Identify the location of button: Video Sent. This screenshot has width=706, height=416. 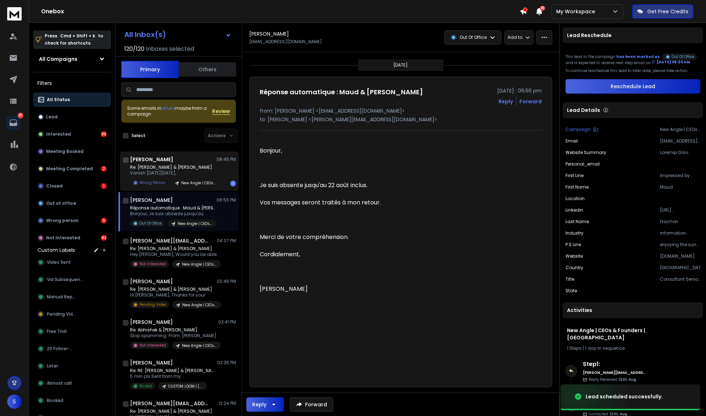
(72, 262).